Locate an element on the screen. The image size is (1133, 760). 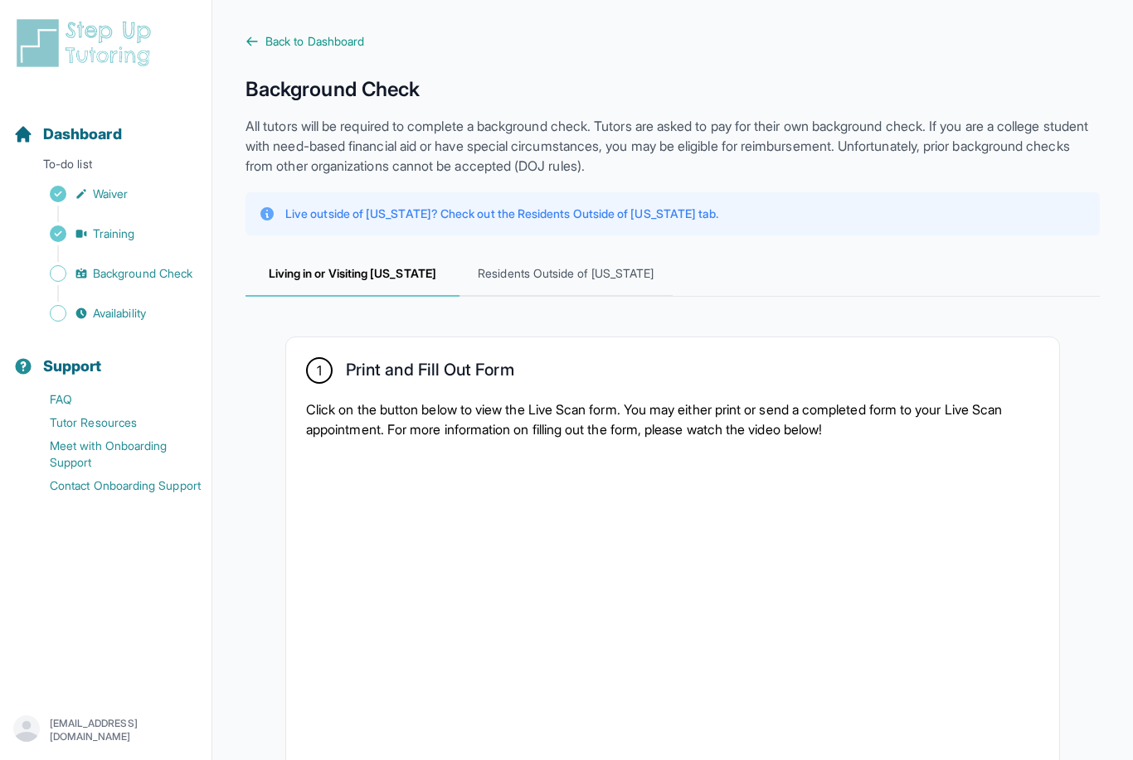
a: Meet with Onboarding Support is located at coordinates (112, 454).